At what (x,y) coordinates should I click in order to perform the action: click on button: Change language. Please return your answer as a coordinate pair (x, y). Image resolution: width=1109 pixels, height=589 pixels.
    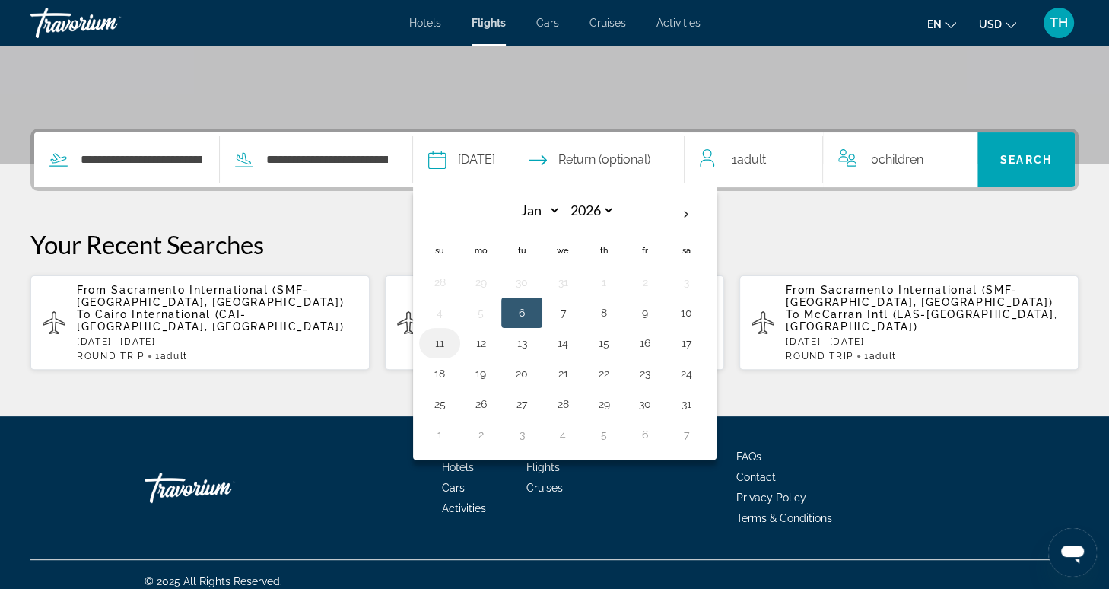
    Looking at the image, I should click on (942, 24).